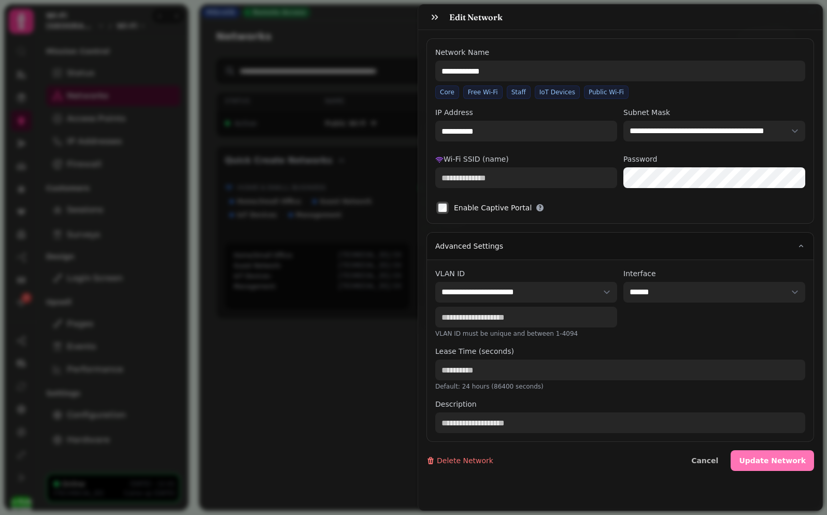 This screenshot has height=515, width=827. I want to click on label: IP Address, so click(526, 113).